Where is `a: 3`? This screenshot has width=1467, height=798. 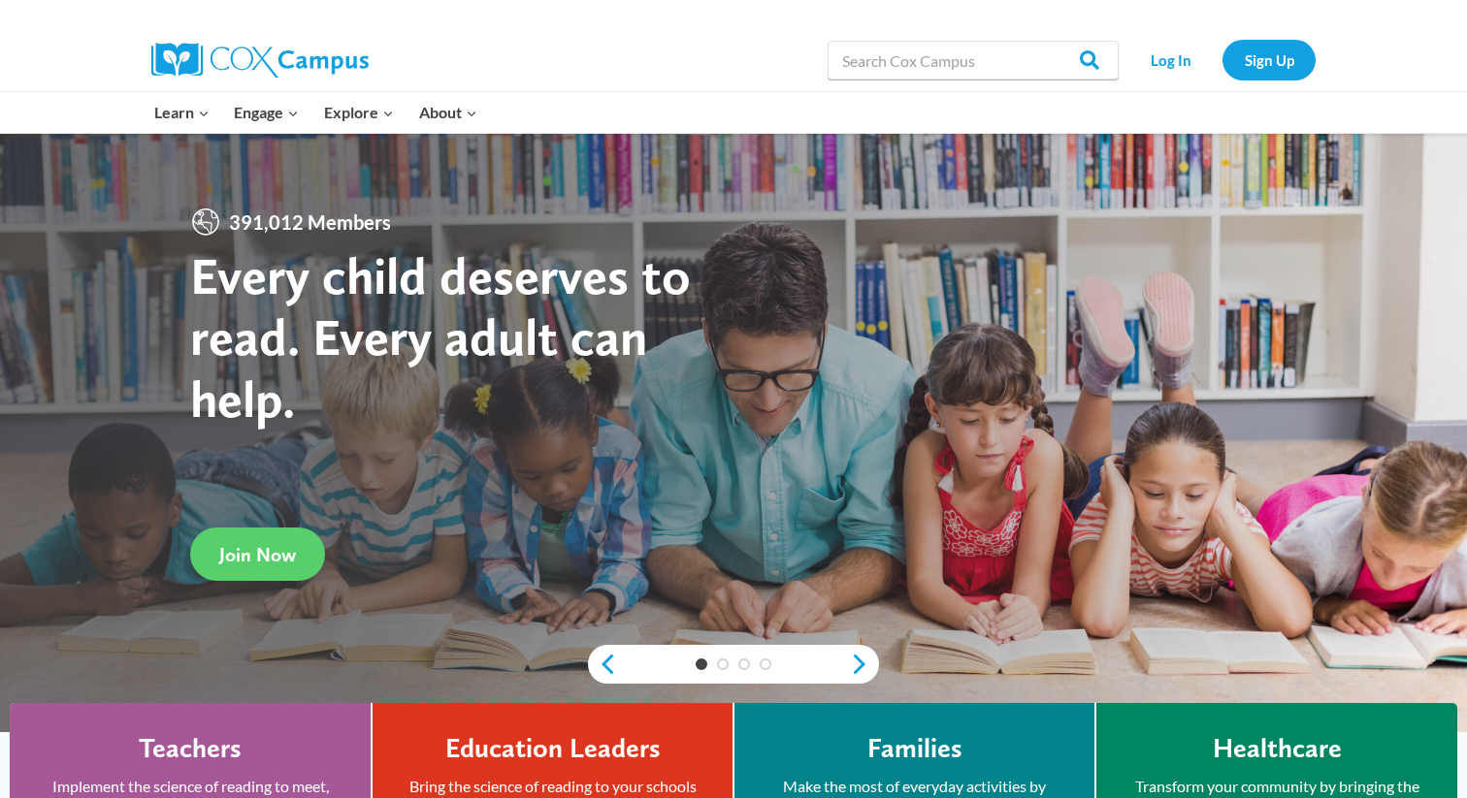 a: 3 is located at coordinates (744, 664).